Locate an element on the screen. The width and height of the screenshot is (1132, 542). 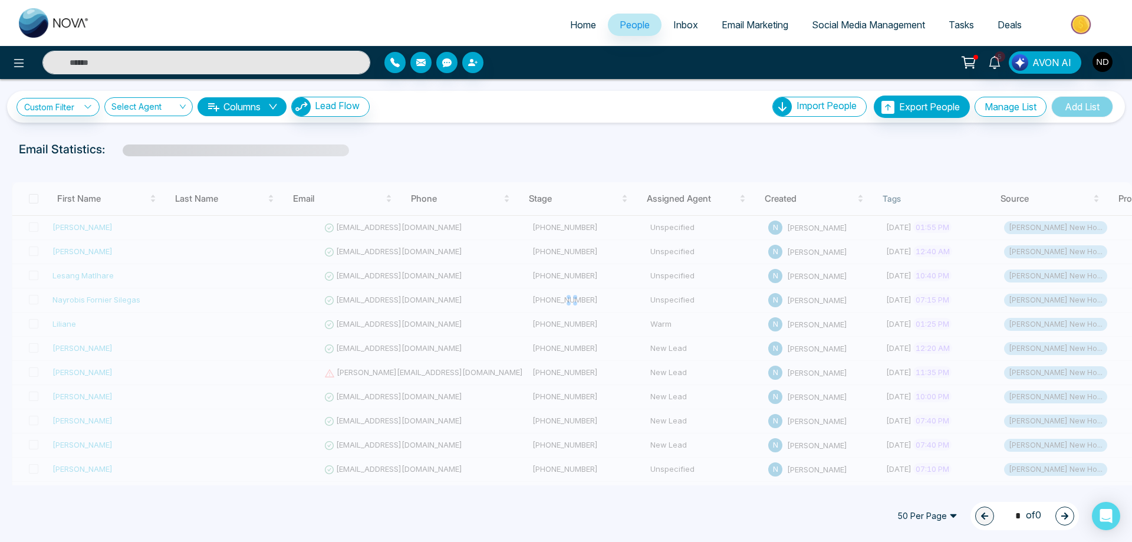
div: Open Intercom Messenger is located at coordinates (1106, 516).